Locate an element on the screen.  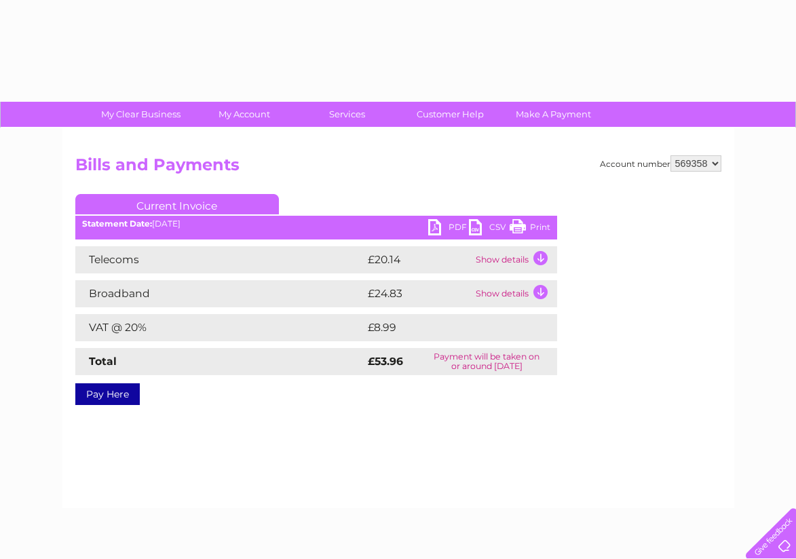
a: Current Invoice is located at coordinates (177, 204).